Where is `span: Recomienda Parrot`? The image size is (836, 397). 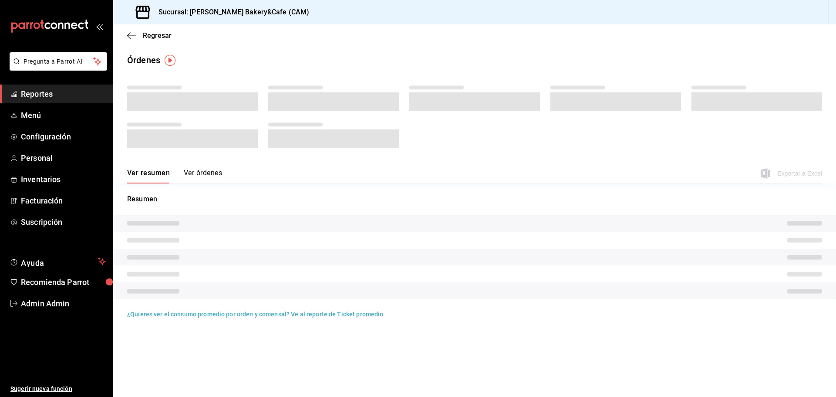 span: Recomienda Parrot is located at coordinates (63, 282).